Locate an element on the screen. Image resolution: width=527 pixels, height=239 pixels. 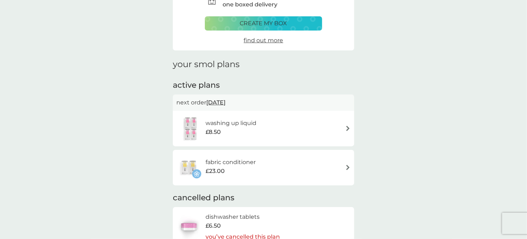
h2: active plans is located at coordinates (263, 85).